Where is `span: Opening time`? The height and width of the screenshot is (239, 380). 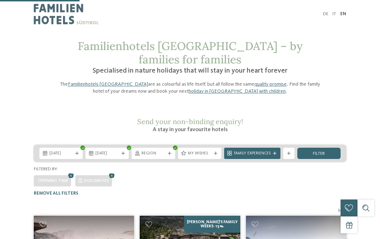
span: Opening time is located at coordinates (53, 180).